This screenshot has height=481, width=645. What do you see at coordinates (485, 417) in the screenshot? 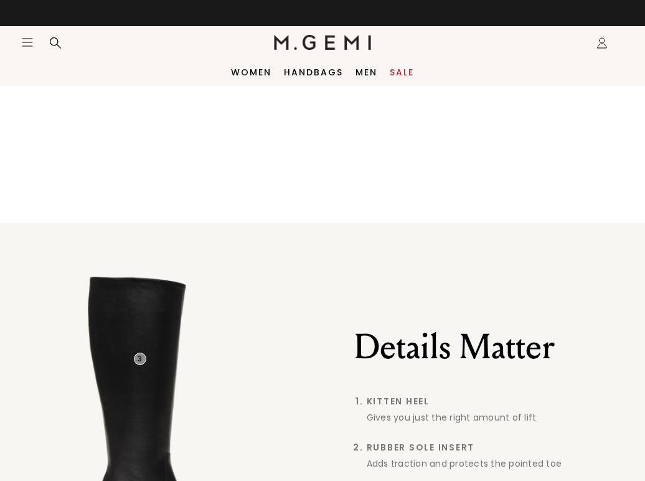
I see `div: Gives you just the right amount of lift` at bounding box center [485, 417].